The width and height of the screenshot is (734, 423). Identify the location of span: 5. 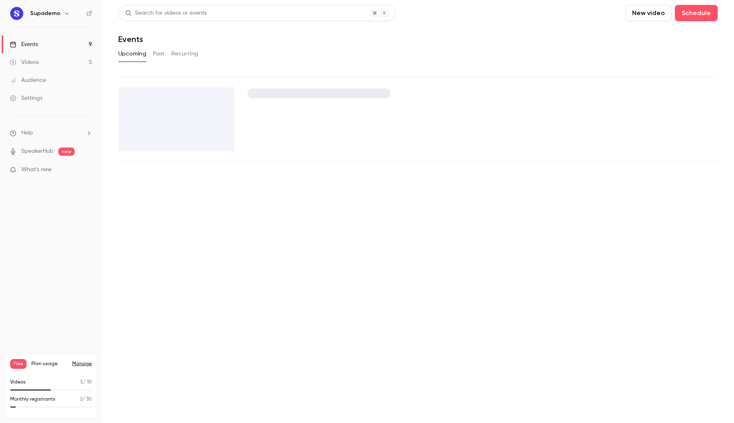
(82, 382).